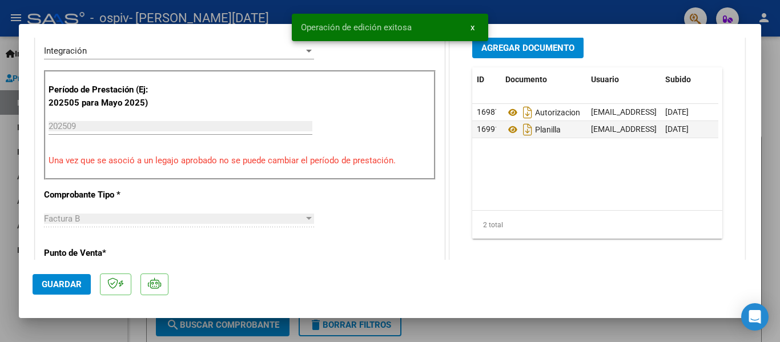  What do you see at coordinates (488, 112) in the screenshot?
I see `span: 16987` at bounding box center [488, 112].